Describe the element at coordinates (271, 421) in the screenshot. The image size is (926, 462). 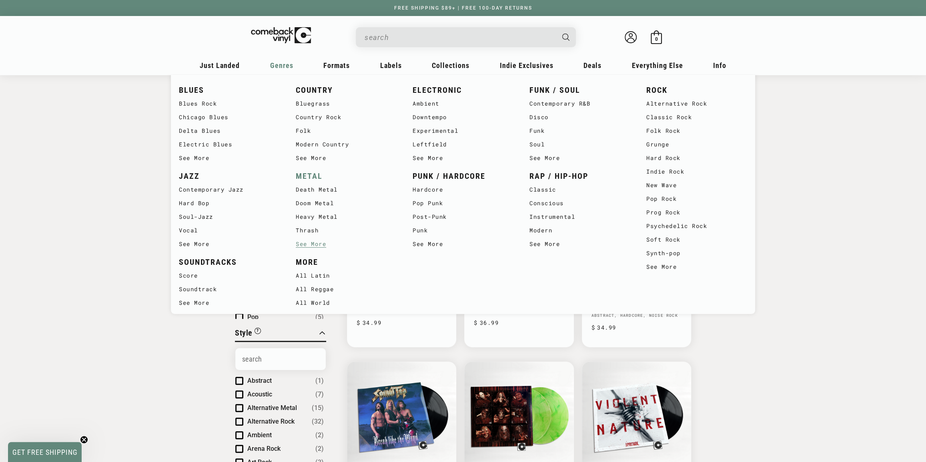
I see `span: Alternative Rock` at that location.